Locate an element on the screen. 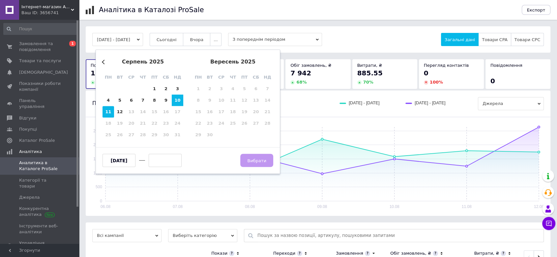 This screenshot has height=257, width=557. span: 7 942 is located at coordinates (300, 73).